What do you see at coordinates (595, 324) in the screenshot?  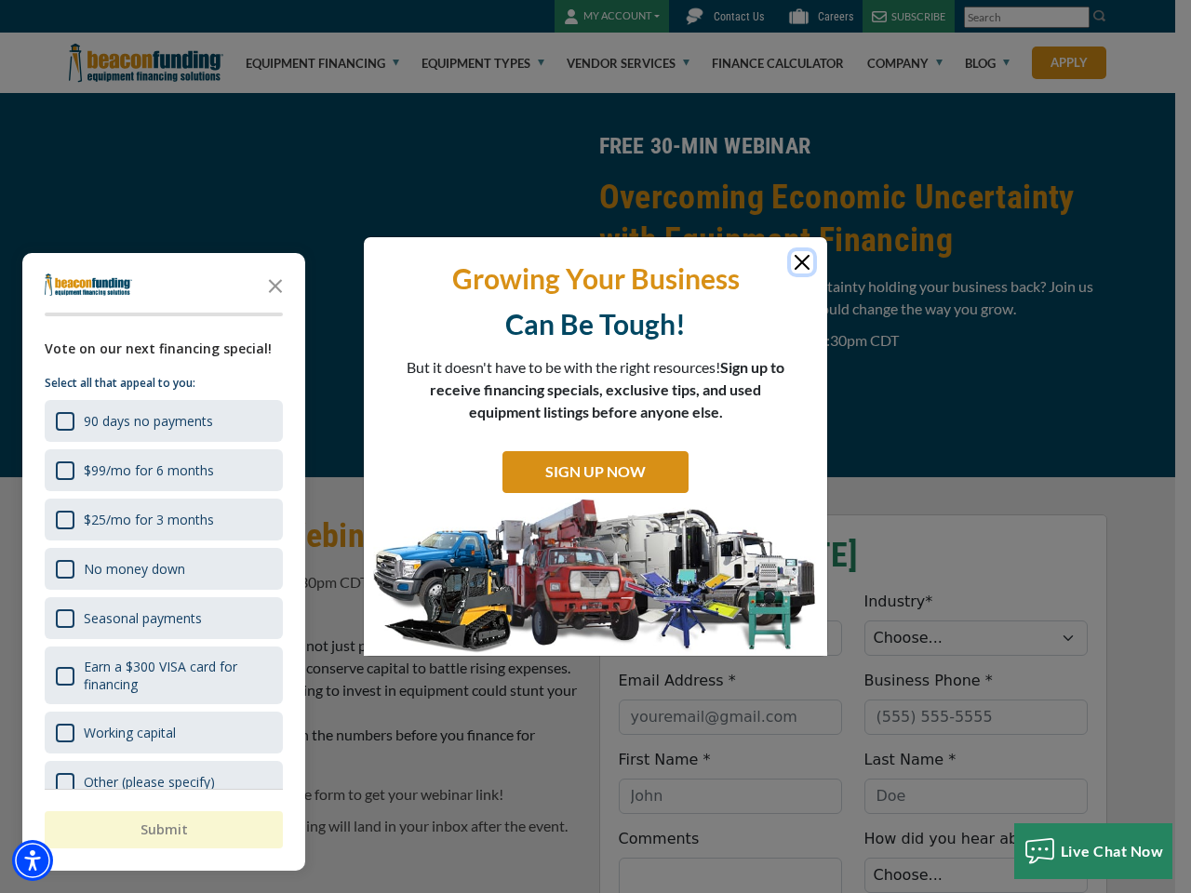 I see `p: Can Be Tough!` at bounding box center [595, 324].